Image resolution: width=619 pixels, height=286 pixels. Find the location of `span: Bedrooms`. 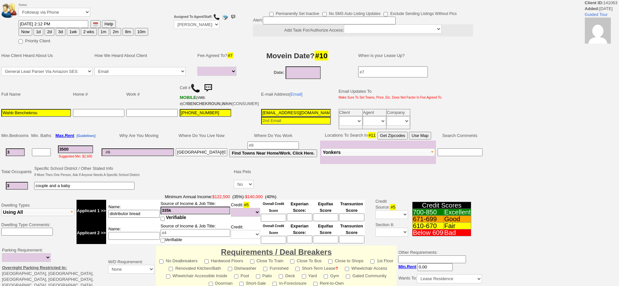

span: Bedrooms is located at coordinates (19, 136).